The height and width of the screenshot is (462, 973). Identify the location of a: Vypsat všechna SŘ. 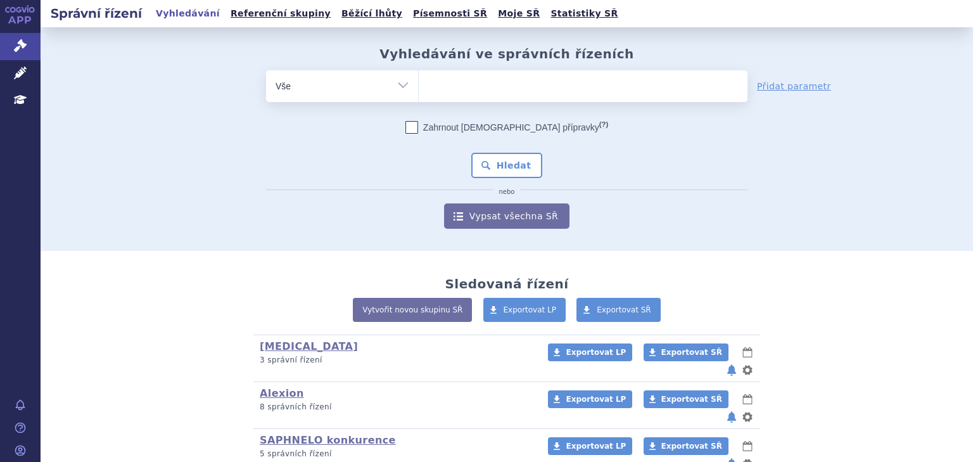
(507, 216).